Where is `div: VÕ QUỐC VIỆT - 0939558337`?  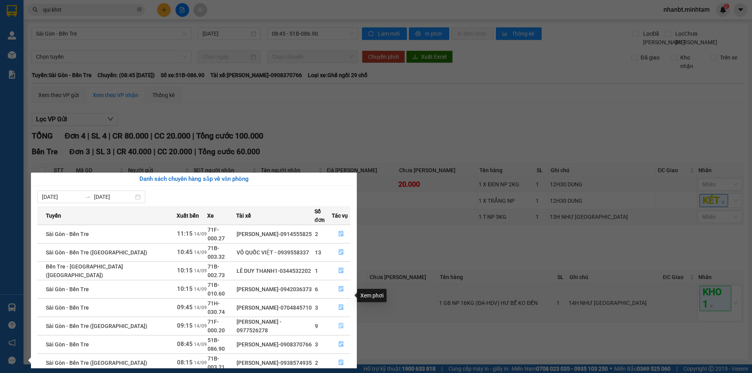 div: VÕ QUỐC VIỆT - 0939558337 is located at coordinates (275, 253).